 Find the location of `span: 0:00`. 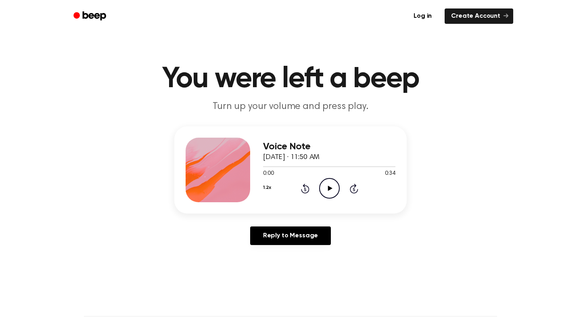

span: 0:00 is located at coordinates (268, 174).